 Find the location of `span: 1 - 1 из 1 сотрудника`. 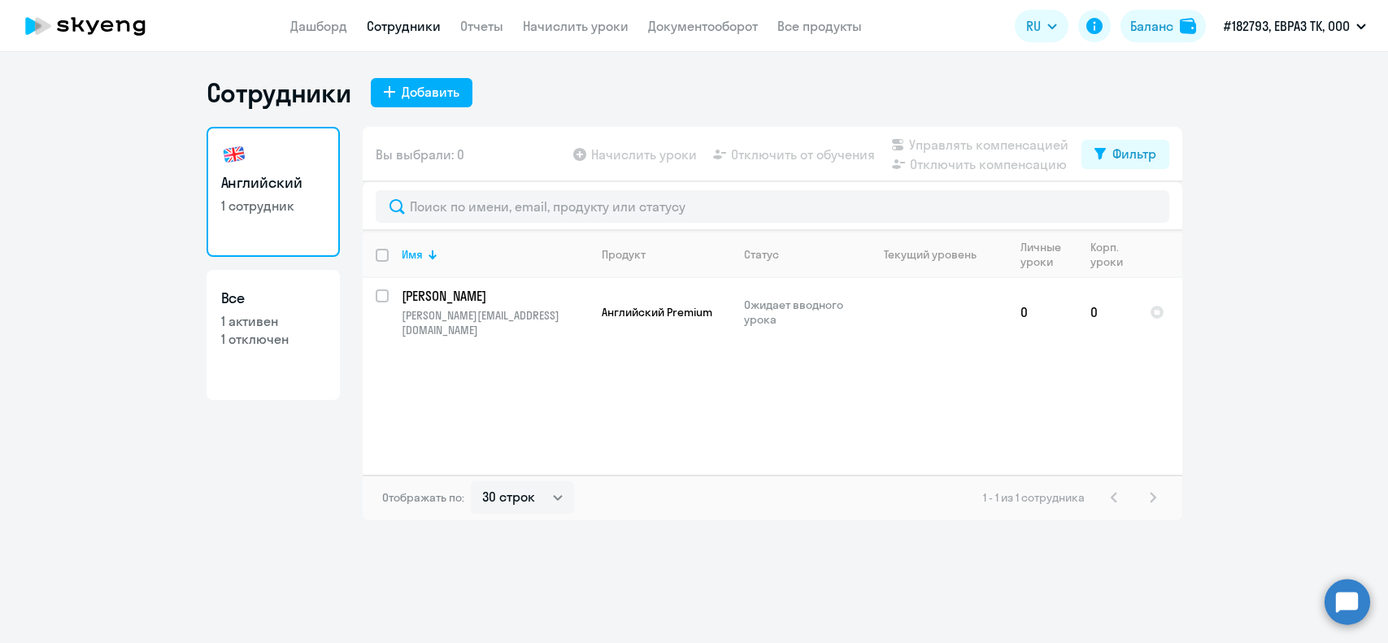

span: 1 - 1 из 1 сотрудника is located at coordinates (1033, 497).